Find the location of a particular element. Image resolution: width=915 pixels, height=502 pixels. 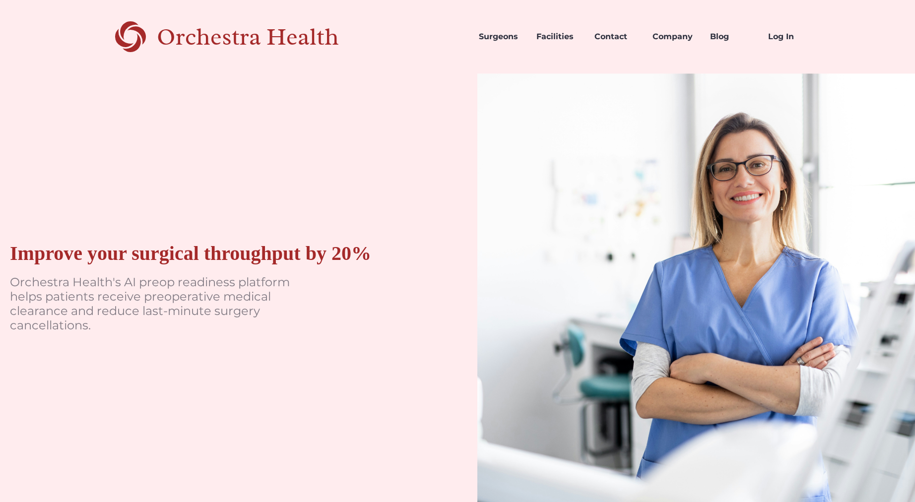

div: Improve your surgical throughput by 20% is located at coordinates (191, 254).